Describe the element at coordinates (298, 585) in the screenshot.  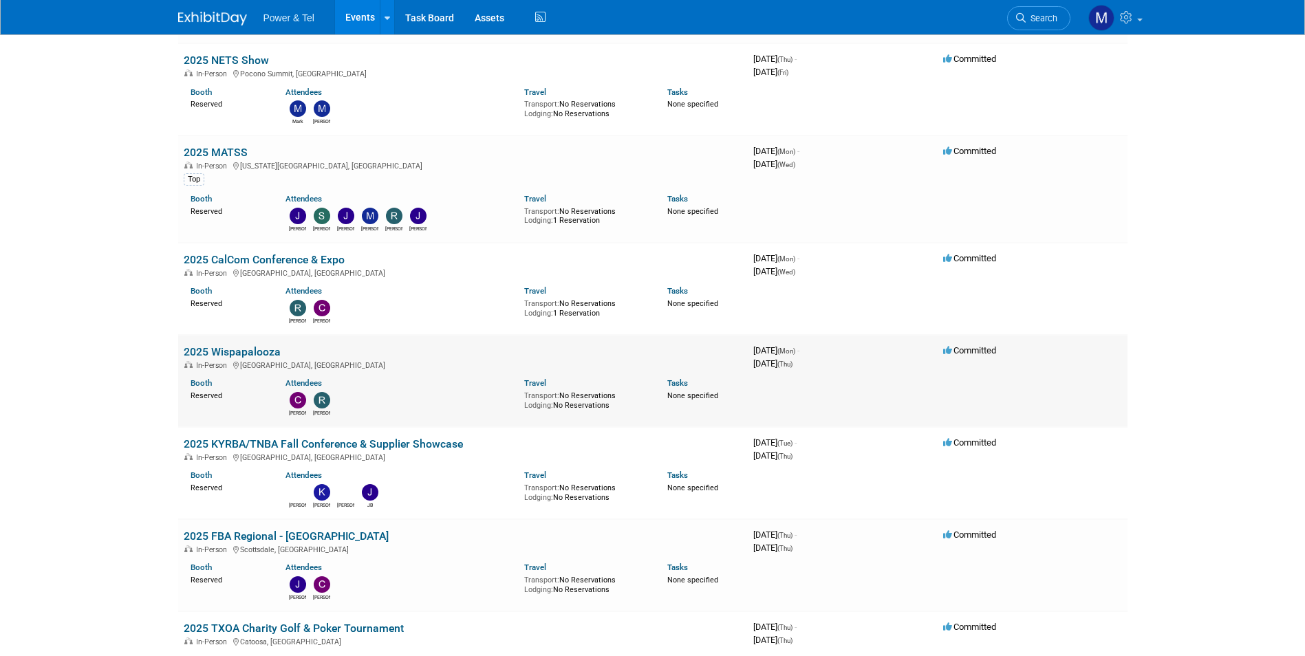
I see `img: Josh Hopkins` at that location.